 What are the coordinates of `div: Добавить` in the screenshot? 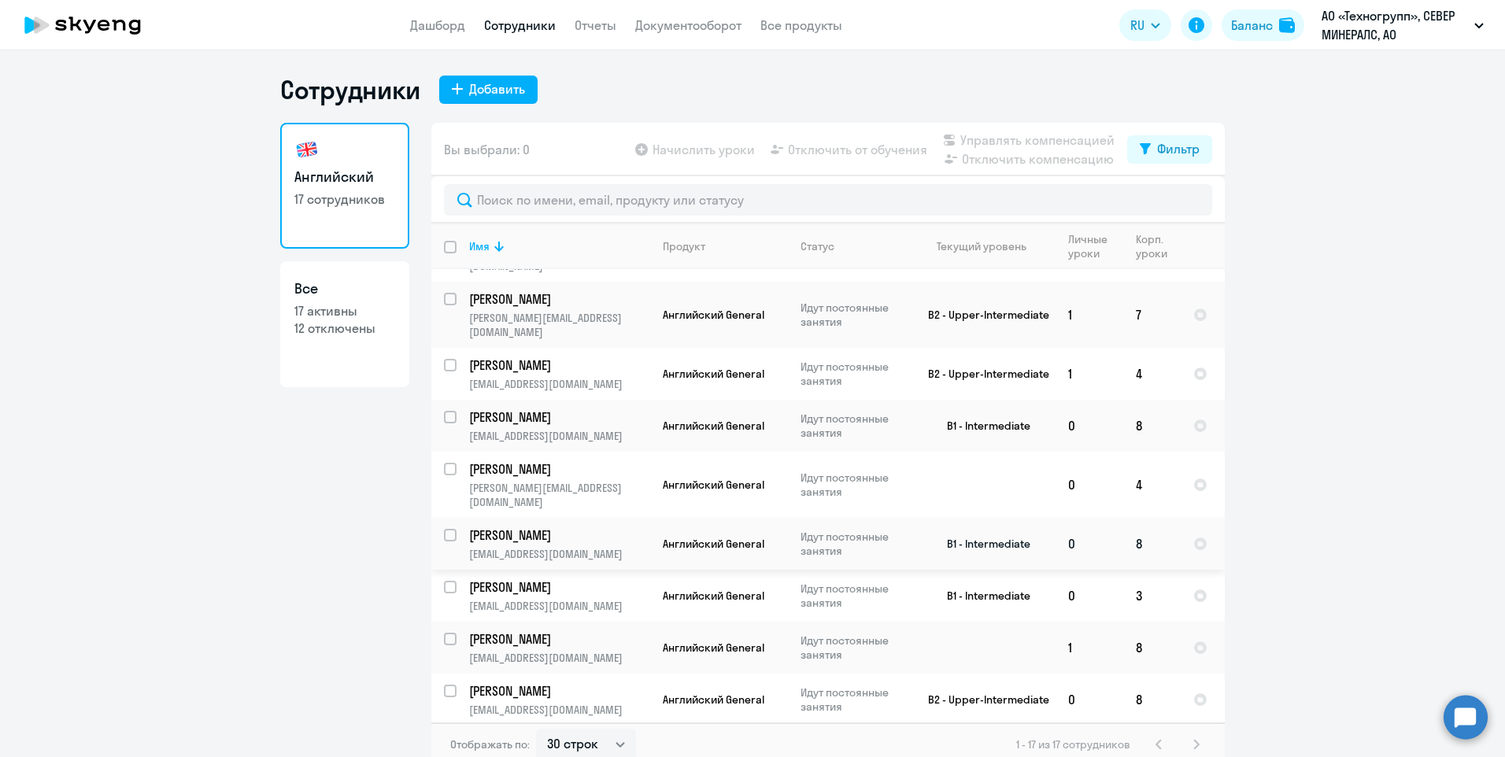 It's located at (497, 89).